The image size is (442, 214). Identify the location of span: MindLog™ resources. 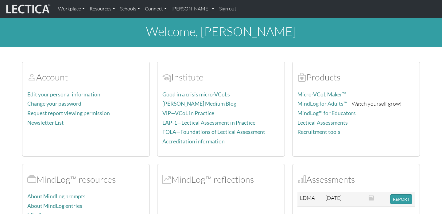
(32, 179).